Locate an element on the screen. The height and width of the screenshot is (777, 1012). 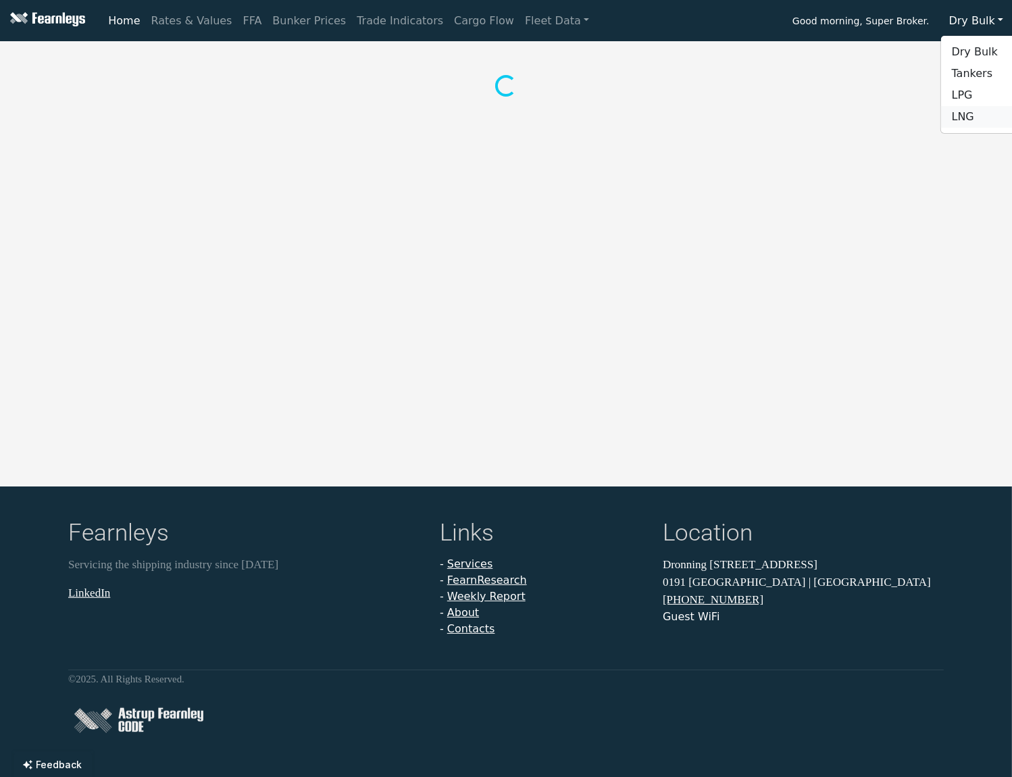
a: About is located at coordinates (463, 612).